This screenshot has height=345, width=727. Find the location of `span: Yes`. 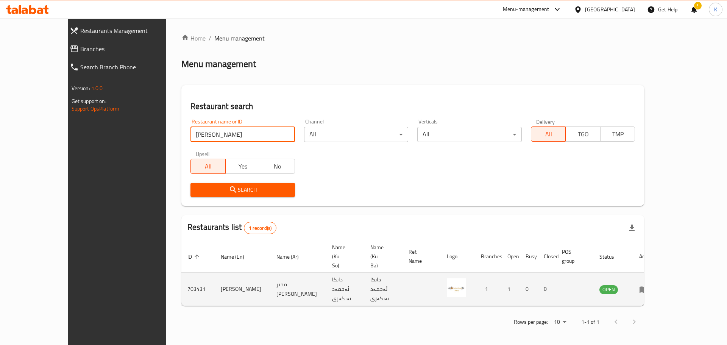

span: Yes is located at coordinates (243, 166).